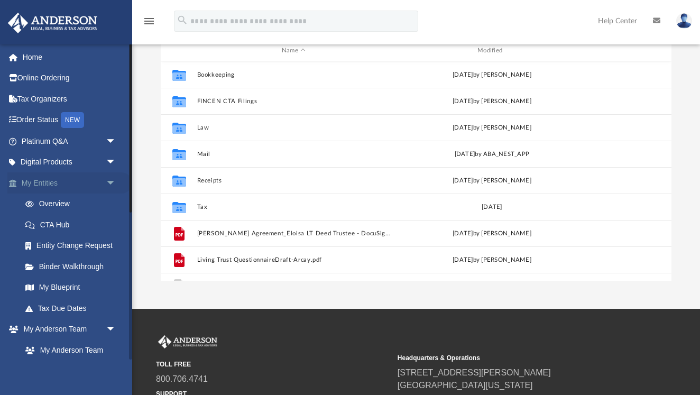 The width and height of the screenshot is (700, 395). Describe the element at coordinates (182, 20) in the screenshot. I see `i: search` at that location.